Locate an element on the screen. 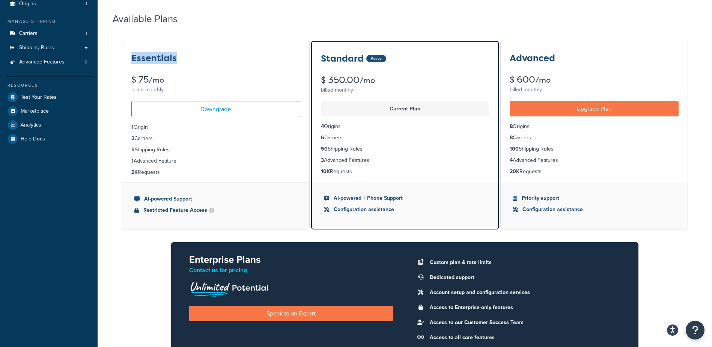 The width and height of the screenshot is (712, 347). li: Origin is located at coordinates (216, 127).